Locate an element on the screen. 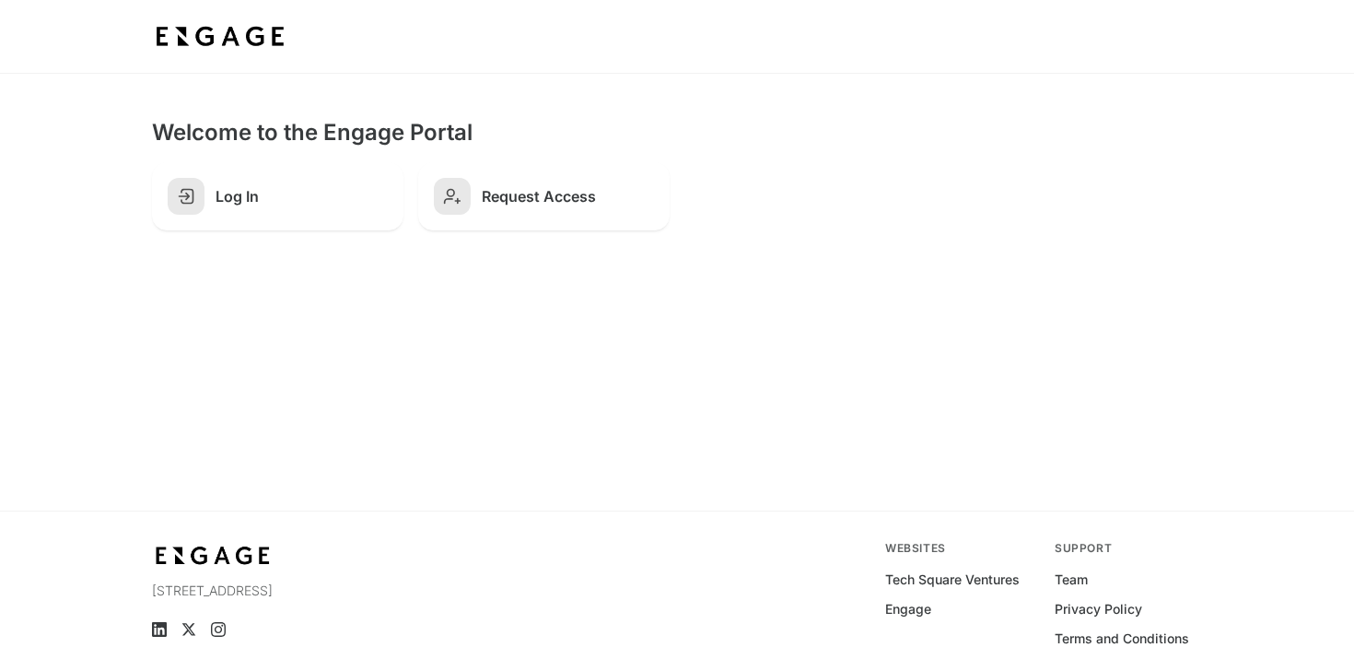 The height and width of the screenshot is (671, 1354). h2: Welcome to the Engage Portal is located at coordinates (677, 133).